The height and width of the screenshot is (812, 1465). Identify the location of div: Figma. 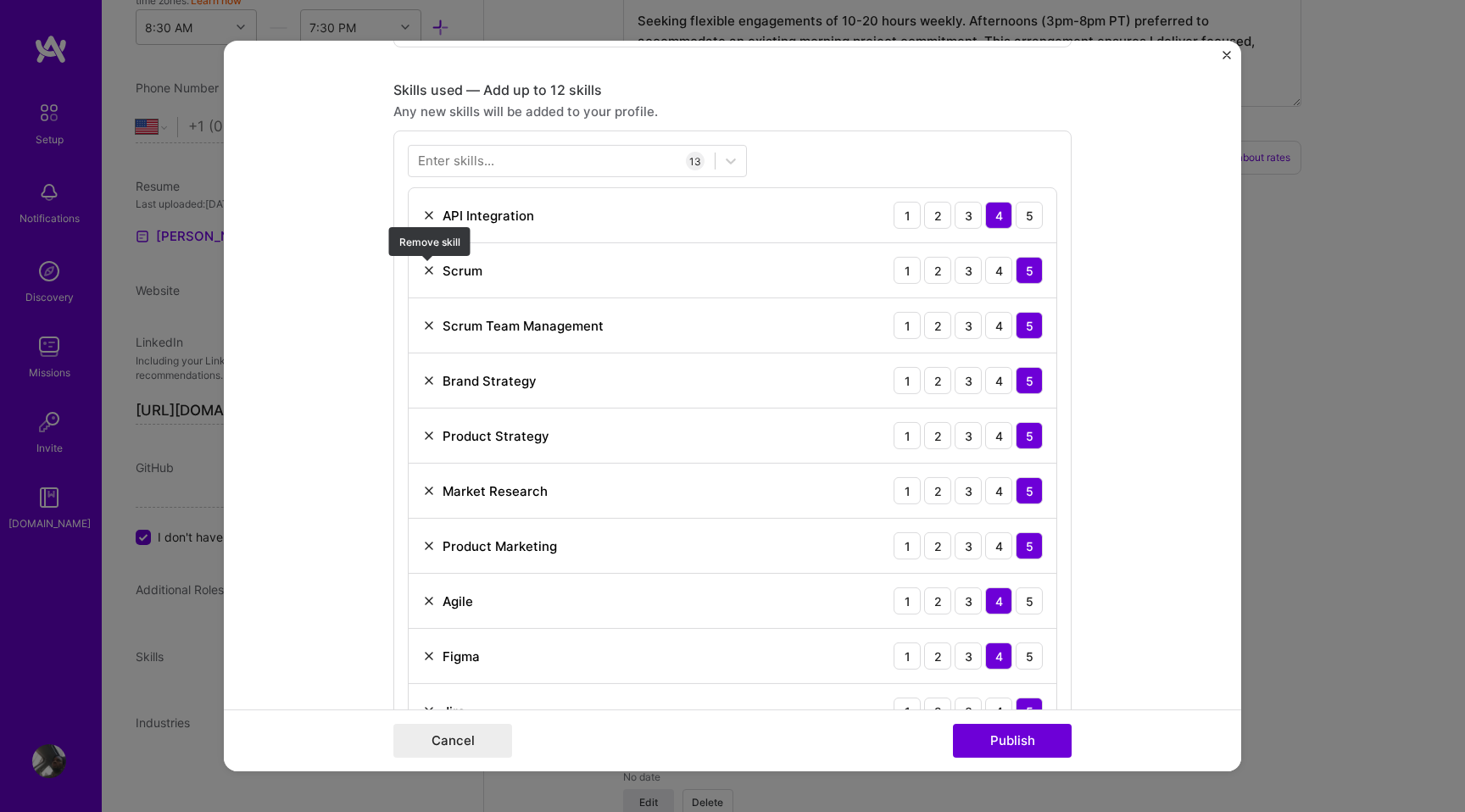
(461, 655).